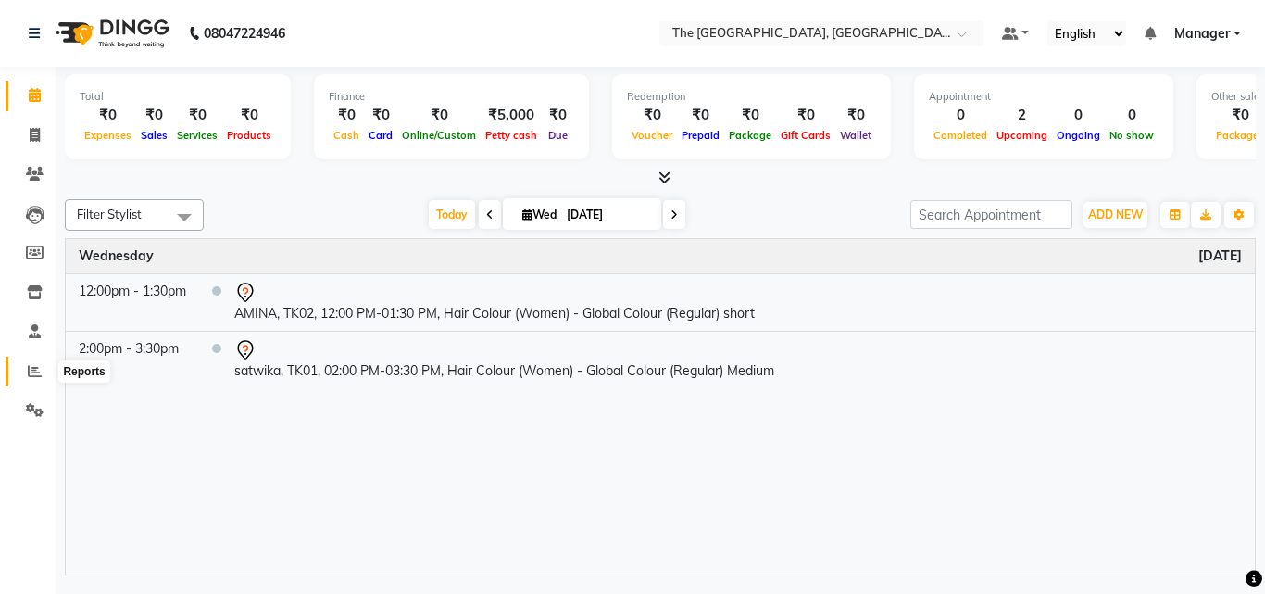  I want to click on b: 08047224946, so click(244, 33).